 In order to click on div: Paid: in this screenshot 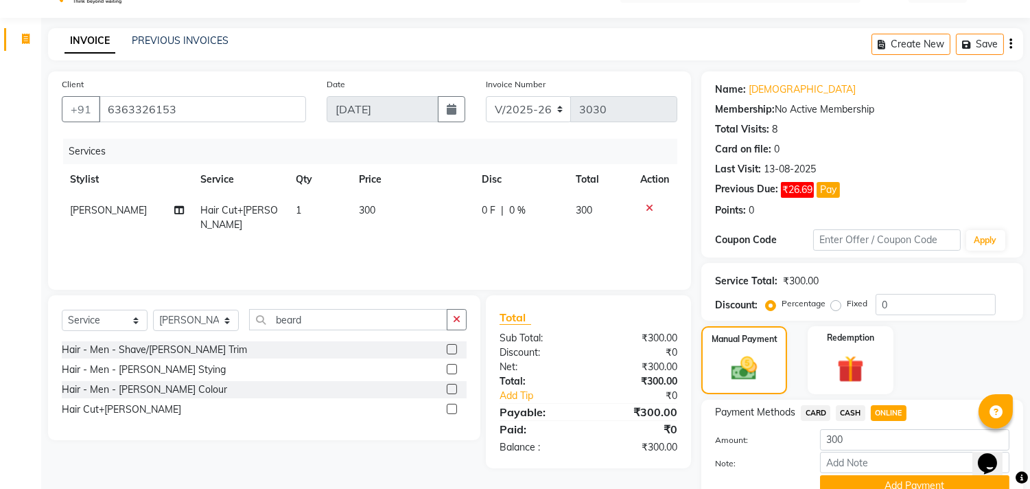, I will do `click(539, 429)`.